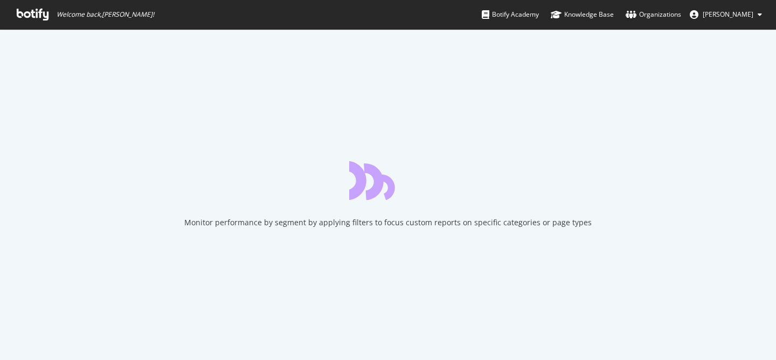  What do you see at coordinates (388, 223) in the screenshot?
I see `div: Monitor performance by segment by applying filters to focus custom reports on specific categories...` at bounding box center [388, 223].